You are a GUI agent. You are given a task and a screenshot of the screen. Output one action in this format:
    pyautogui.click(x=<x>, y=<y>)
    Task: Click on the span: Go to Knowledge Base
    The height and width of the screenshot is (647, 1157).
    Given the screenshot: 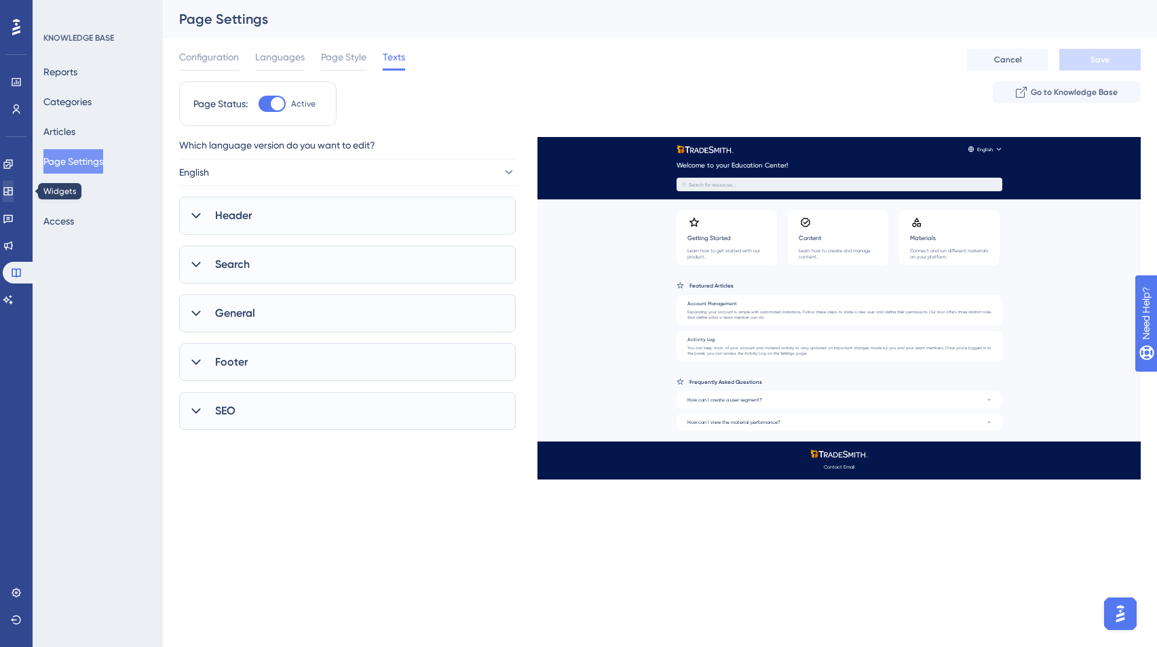 What is the action you would take?
    pyautogui.click(x=1074, y=92)
    